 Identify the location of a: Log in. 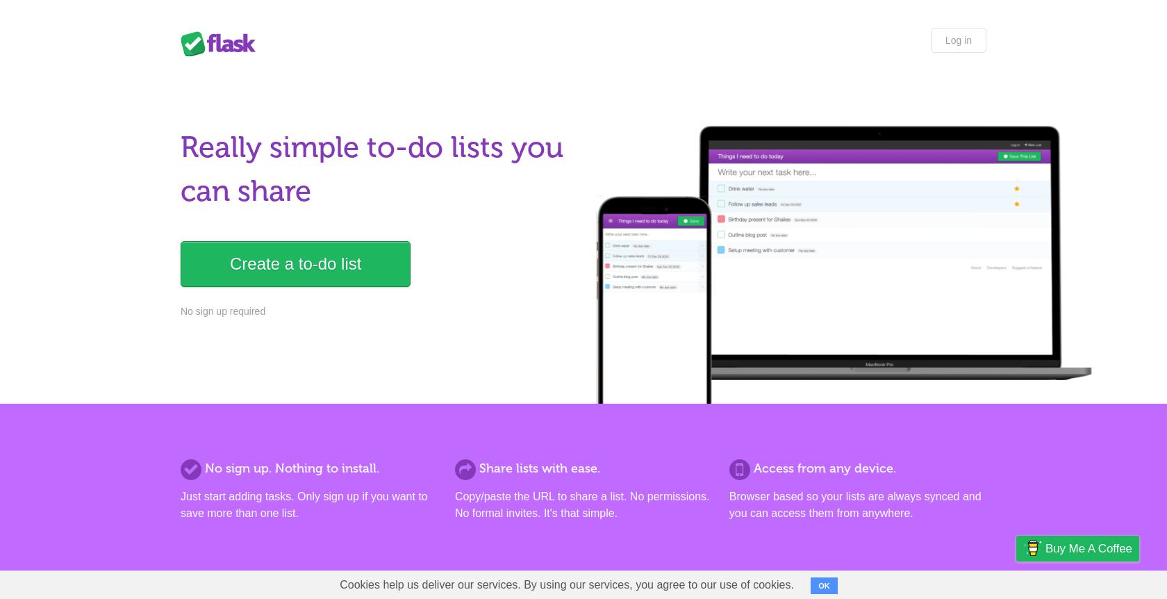
(959, 40).